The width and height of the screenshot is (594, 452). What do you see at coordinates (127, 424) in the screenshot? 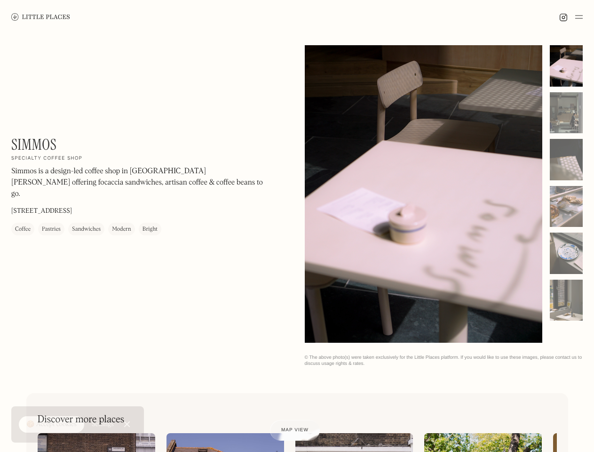
I see `div: Close Cookie Popup` at bounding box center [127, 424].